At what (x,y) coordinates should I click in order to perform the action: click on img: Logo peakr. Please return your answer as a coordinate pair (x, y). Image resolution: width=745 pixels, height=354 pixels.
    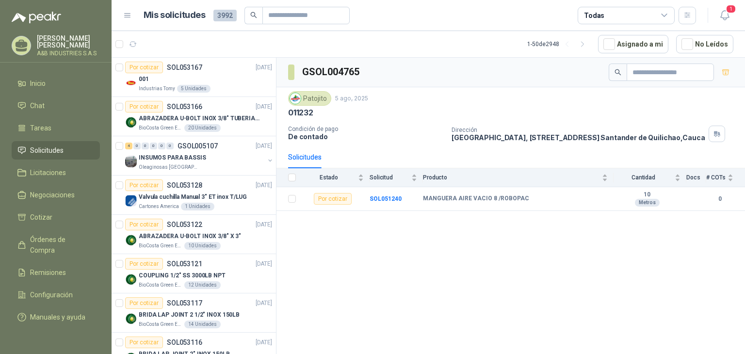
    Looking at the image, I should click on (36, 17).